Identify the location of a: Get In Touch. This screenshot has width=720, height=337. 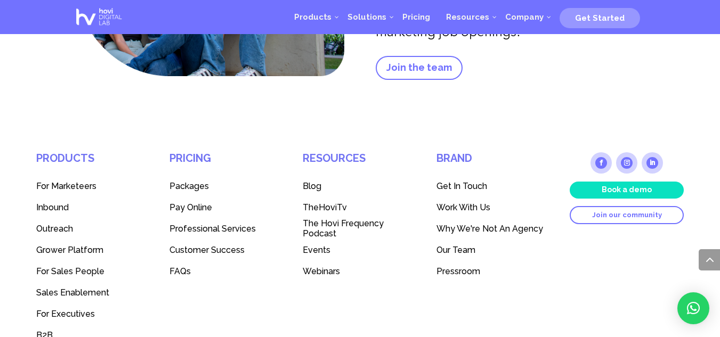
(493, 186).